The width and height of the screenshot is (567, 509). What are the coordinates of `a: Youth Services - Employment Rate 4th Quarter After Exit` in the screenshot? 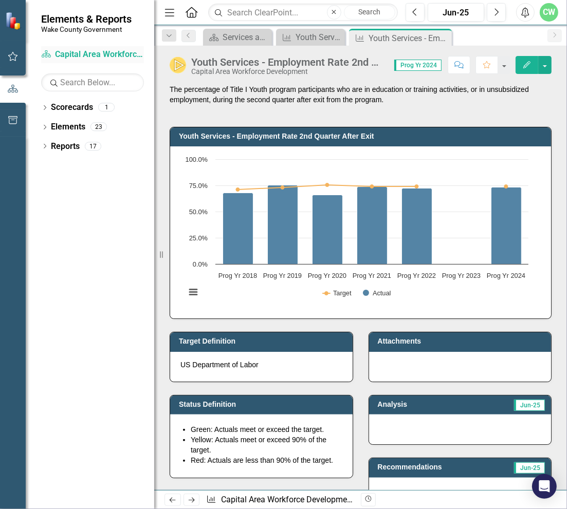 It's located at (310, 37).